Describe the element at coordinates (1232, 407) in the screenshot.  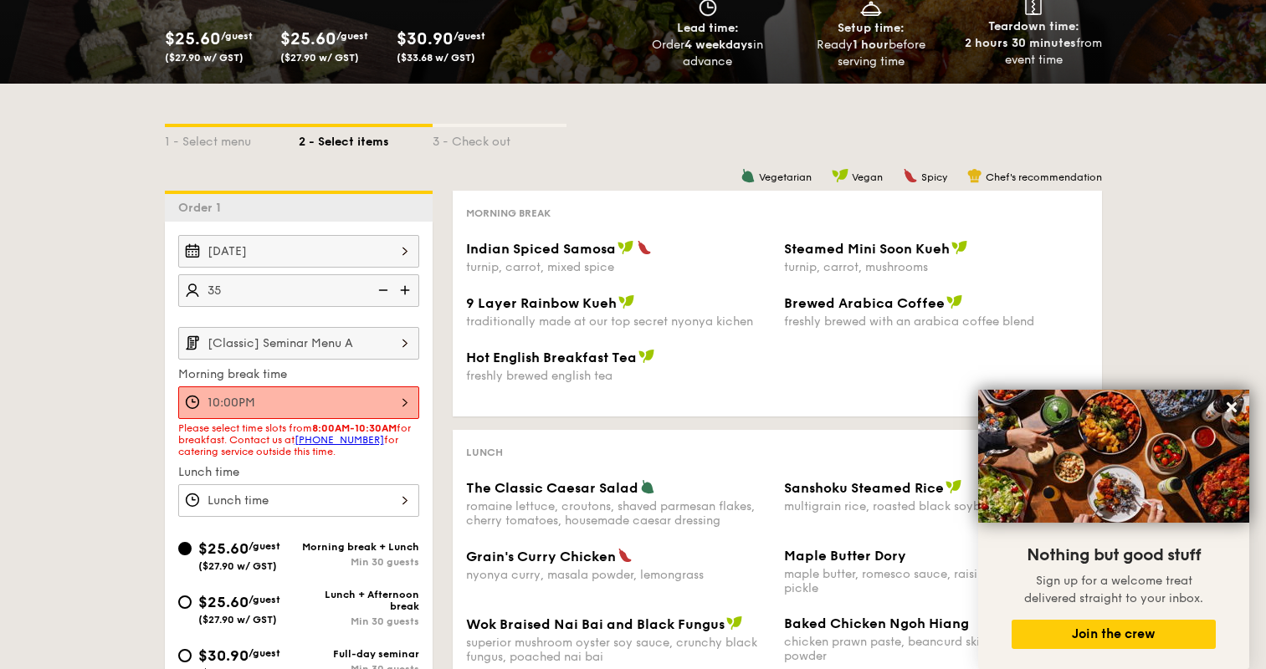
I see `button: Close` at that location.